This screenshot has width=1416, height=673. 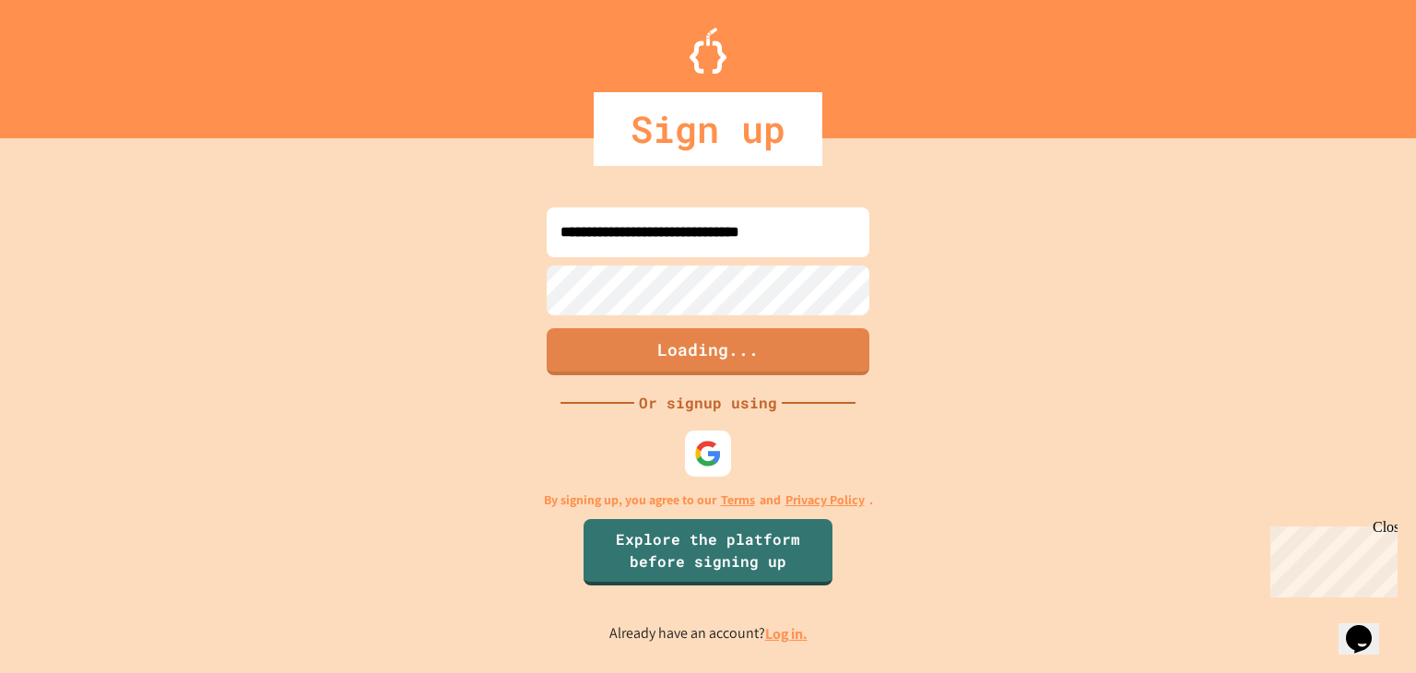 I want to click on img: Logo.svg, so click(x=708, y=51).